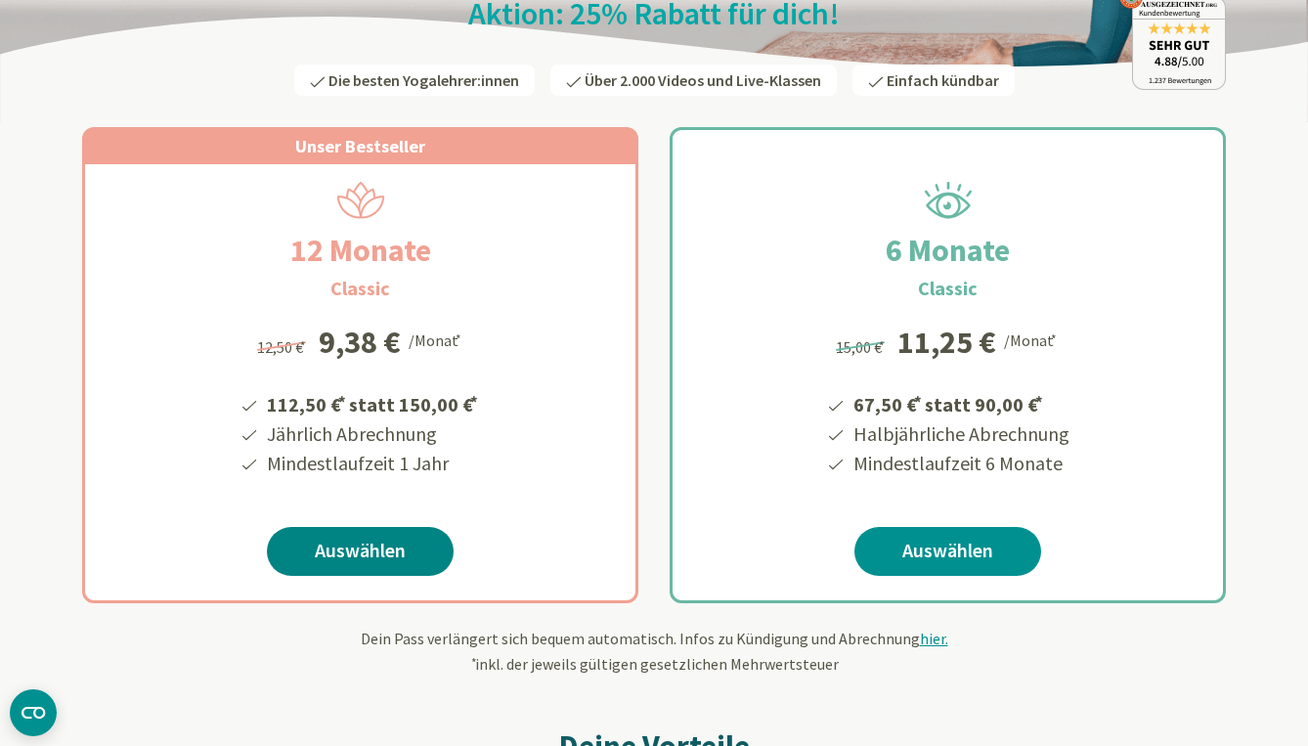 Image resolution: width=1308 pixels, height=746 pixels. What do you see at coordinates (373, 464) in the screenshot?
I see `li: Mindestlaufzeit 1 Jahr` at bounding box center [373, 464].